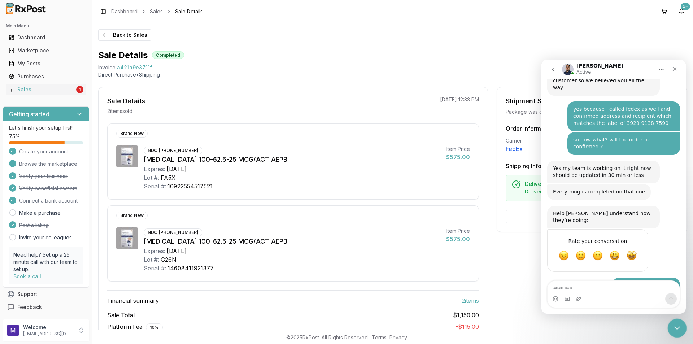 This screenshot has height=344, width=693. I want to click on span: Connect a bank account, so click(48, 201).